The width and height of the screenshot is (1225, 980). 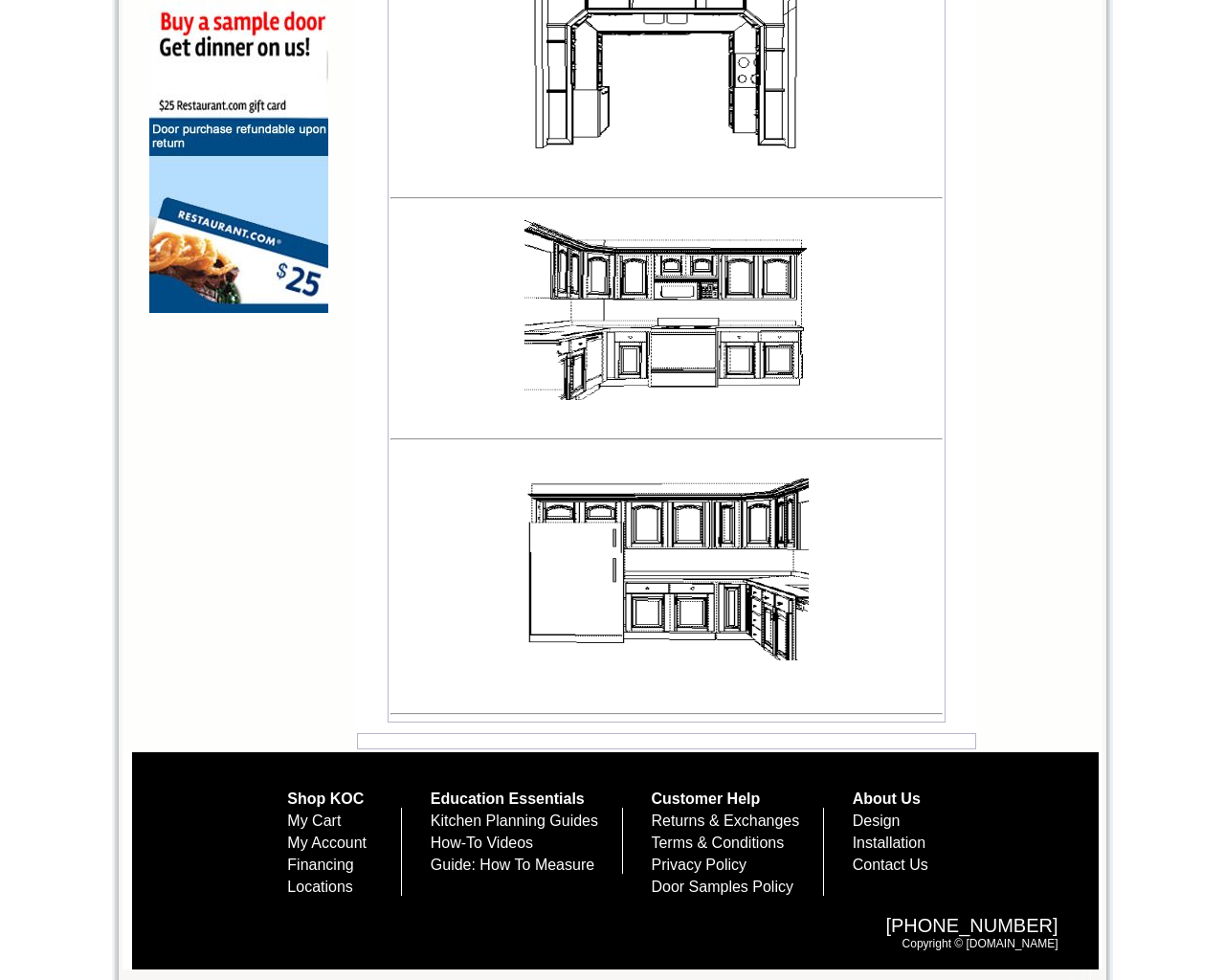 What do you see at coordinates (512, 864) in the screenshot?
I see `a: Guide: How To Measure` at bounding box center [512, 864].